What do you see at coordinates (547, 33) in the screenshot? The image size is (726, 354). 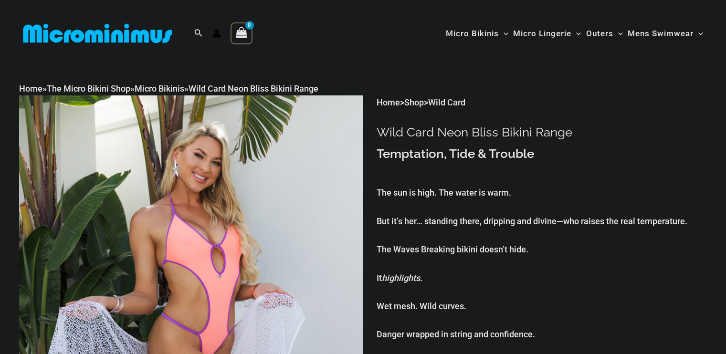 I see `a: Micro LingerieMenu ToggleMenu Toggle` at bounding box center [547, 33].